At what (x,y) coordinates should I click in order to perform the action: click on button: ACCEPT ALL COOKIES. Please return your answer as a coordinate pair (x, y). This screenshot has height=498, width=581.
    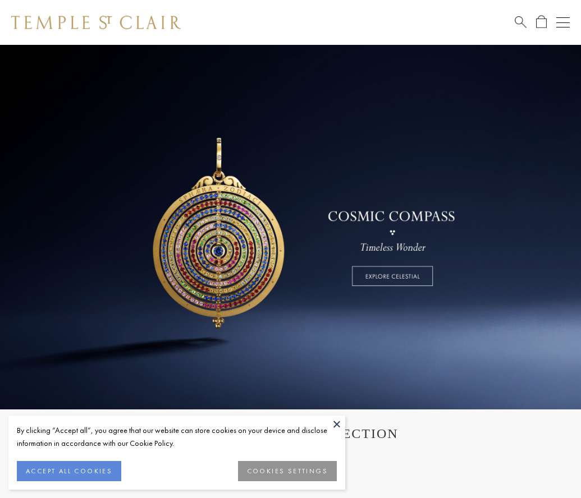
    Looking at the image, I should click on (69, 471).